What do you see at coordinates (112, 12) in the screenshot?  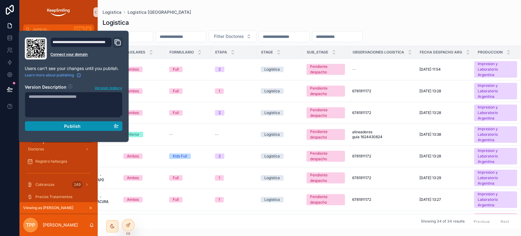 I see `span: Logistica` at bounding box center [112, 12].